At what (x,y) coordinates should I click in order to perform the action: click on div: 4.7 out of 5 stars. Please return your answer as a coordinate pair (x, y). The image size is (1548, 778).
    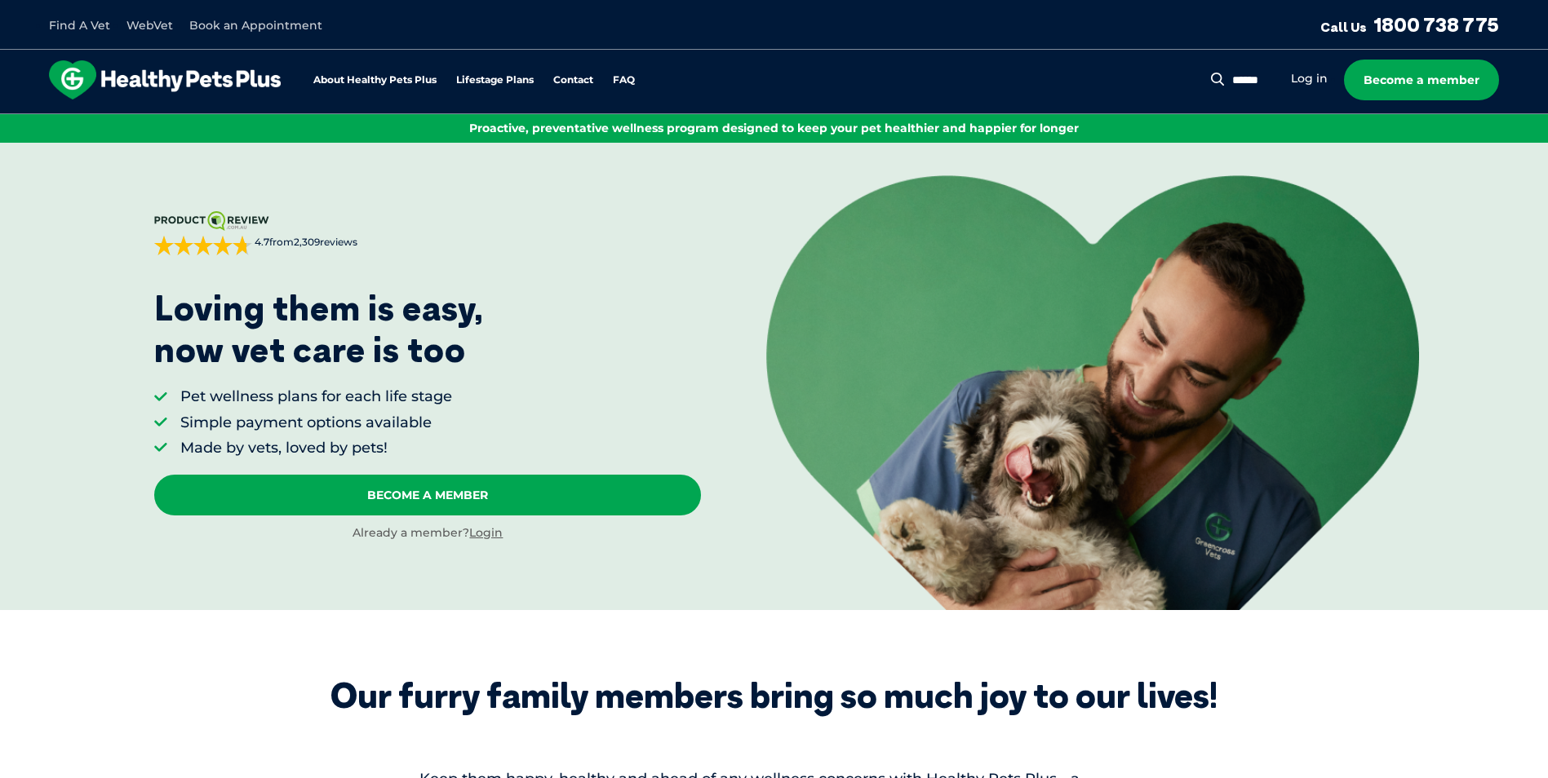
    Looking at the image, I should click on (203, 246).